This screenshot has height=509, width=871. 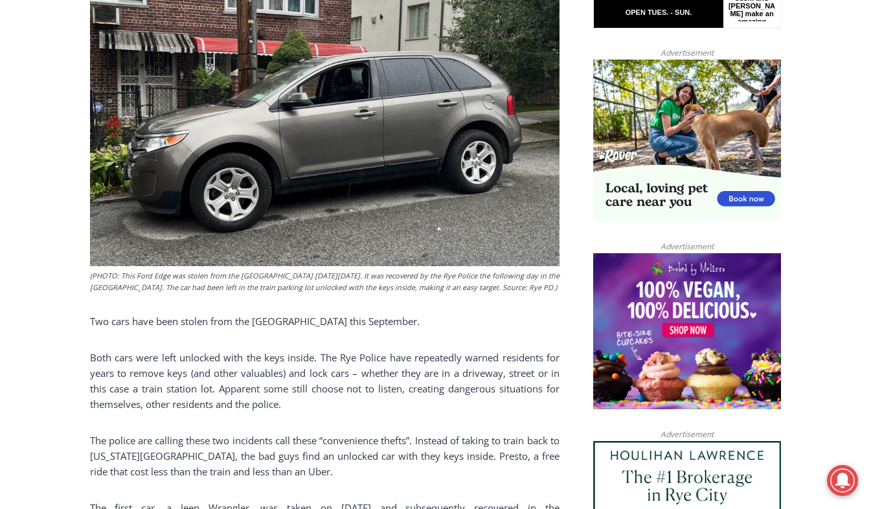 I want to click on p: Both cars were left unlocked with the keys inside. The Rye Police have repeatedly warned resident..., so click(x=325, y=381).